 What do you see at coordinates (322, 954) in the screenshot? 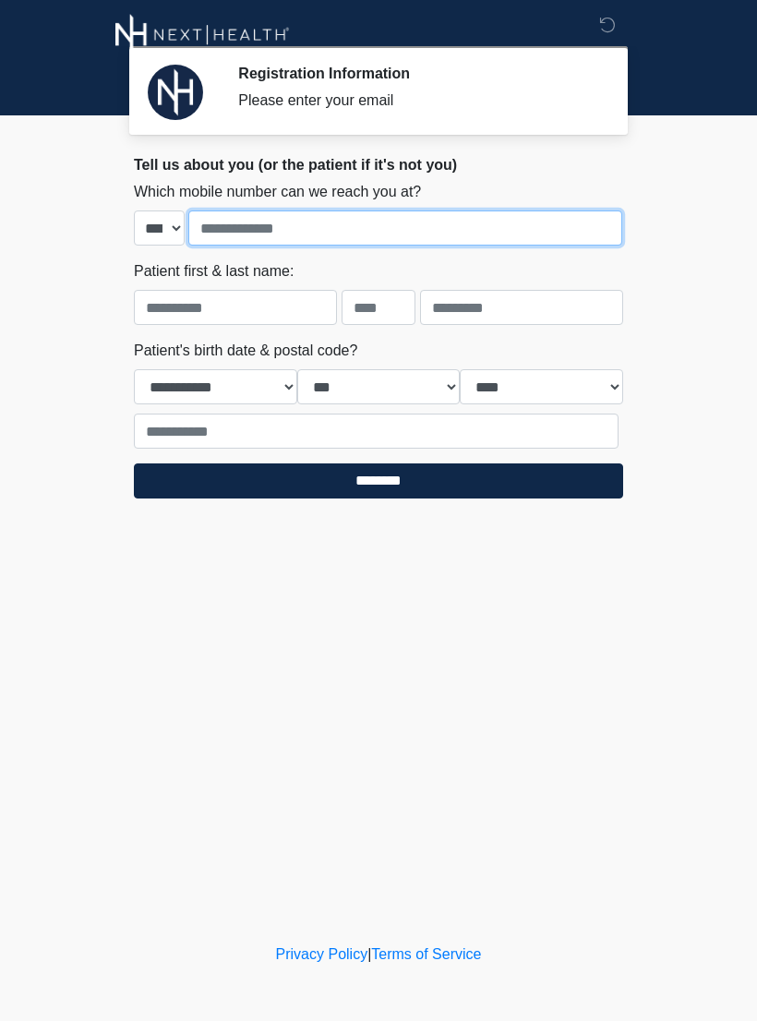
I see `a: Privacy Policy` at bounding box center [322, 954].